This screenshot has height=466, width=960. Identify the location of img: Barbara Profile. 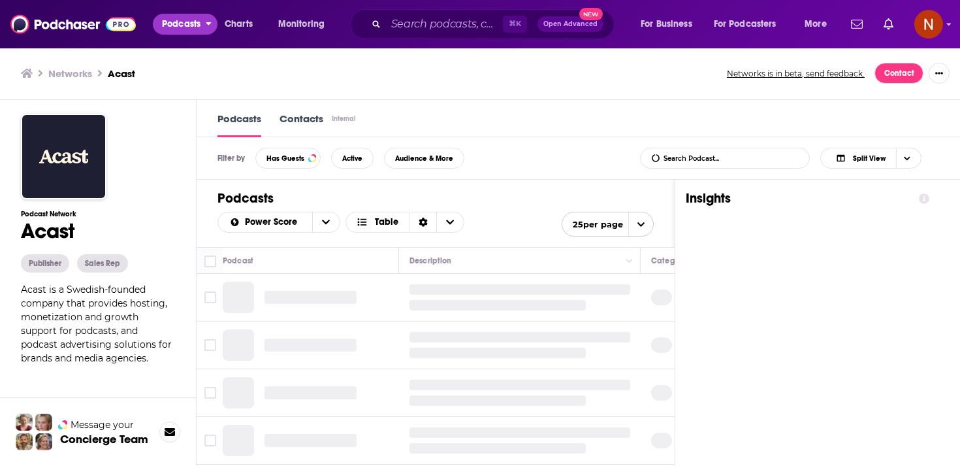
(44, 442).